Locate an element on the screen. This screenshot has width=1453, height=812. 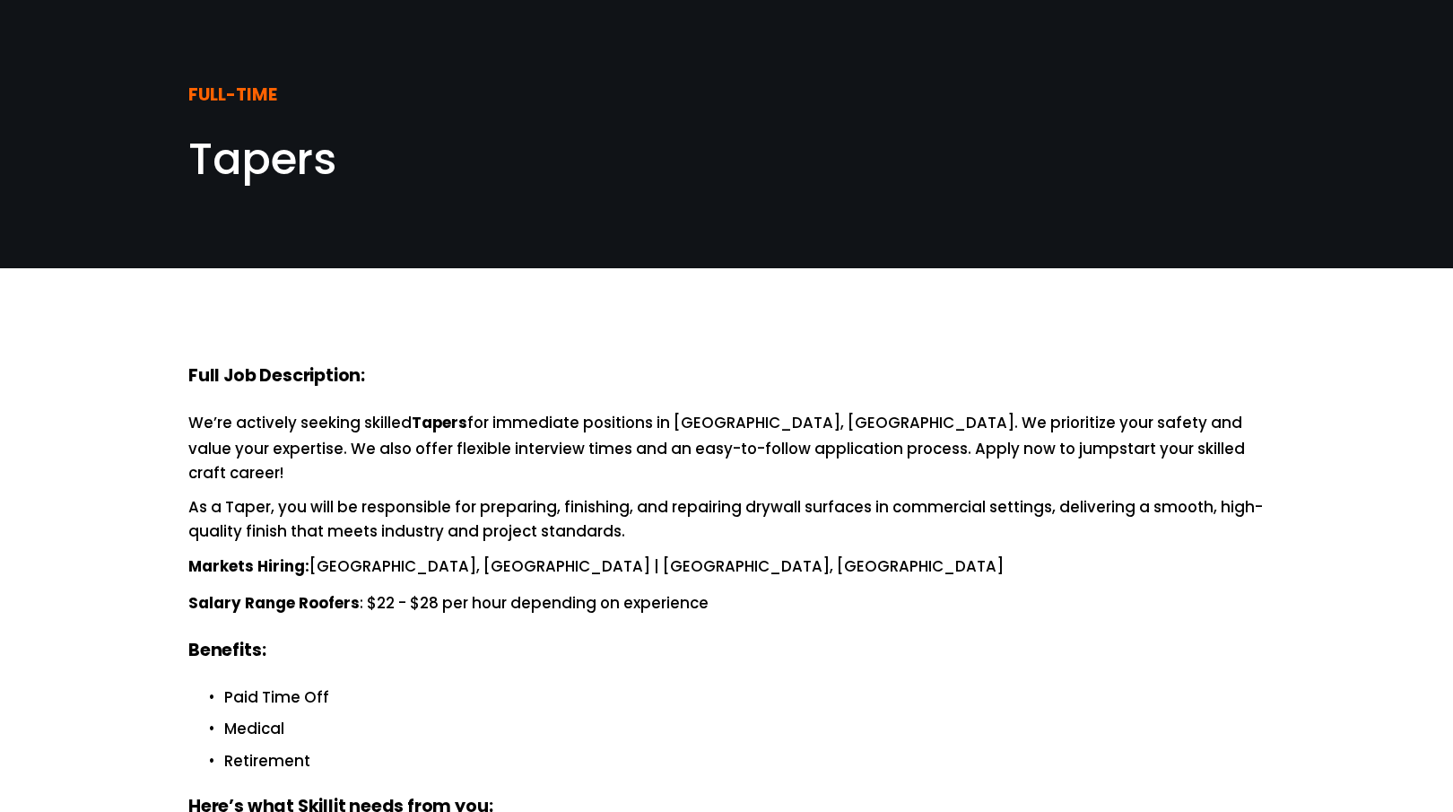
span: Tapers is located at coordinates (262, 159).